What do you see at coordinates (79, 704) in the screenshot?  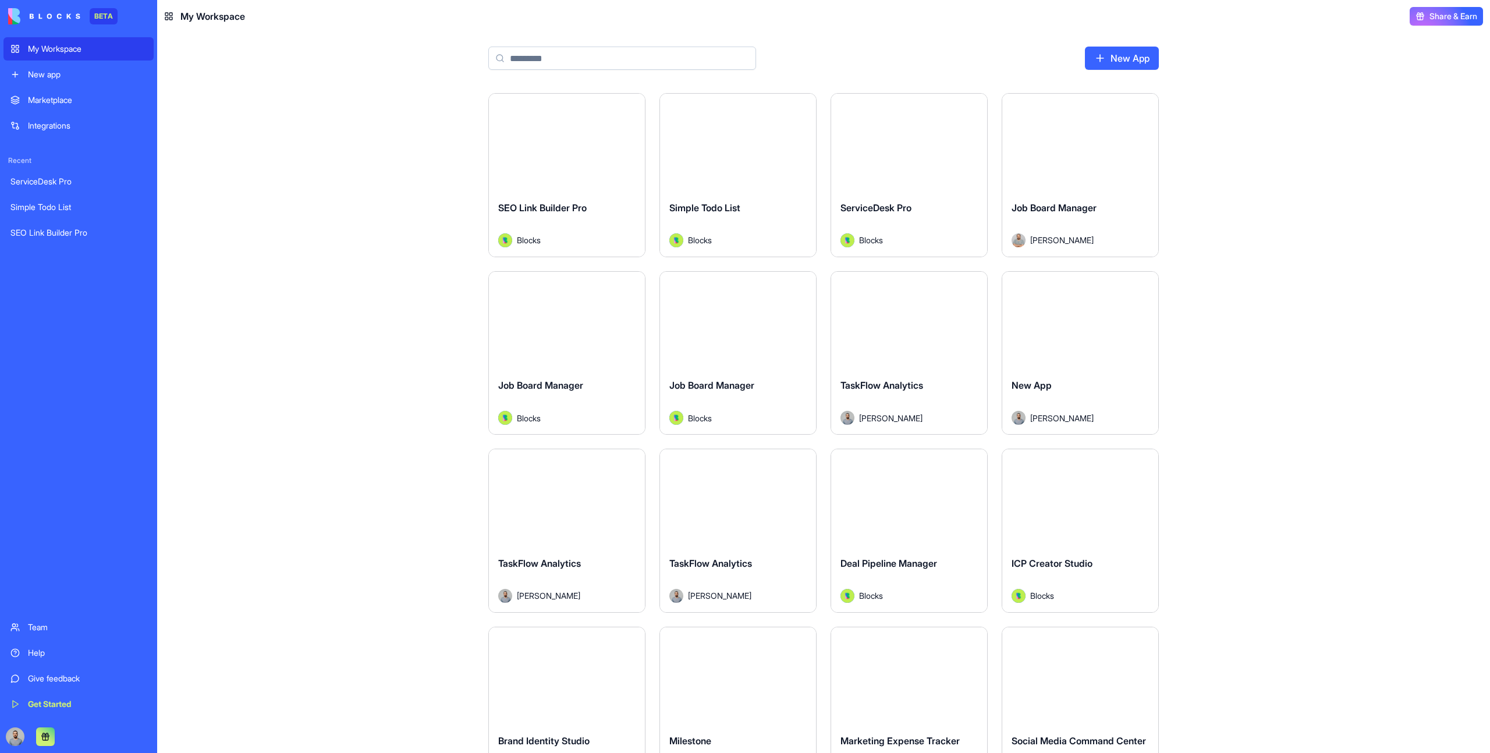 I see `a: Get Started` at bounding box center [79, 704].